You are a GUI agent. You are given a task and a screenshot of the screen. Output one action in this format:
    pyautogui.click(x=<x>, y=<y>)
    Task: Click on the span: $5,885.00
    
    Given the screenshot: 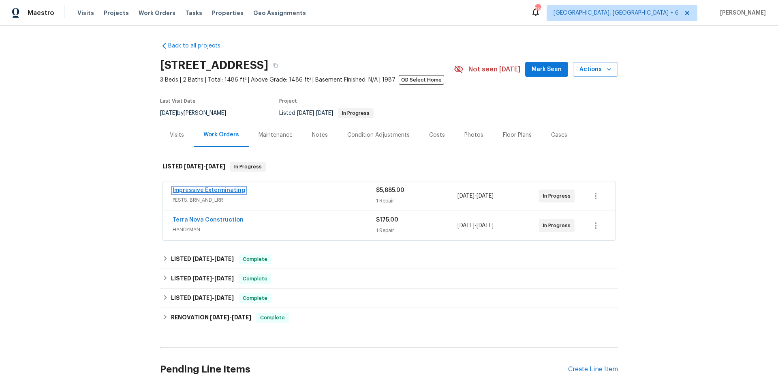 What is the action you would take?
    pyautogui.click(x=390, y=190)
    